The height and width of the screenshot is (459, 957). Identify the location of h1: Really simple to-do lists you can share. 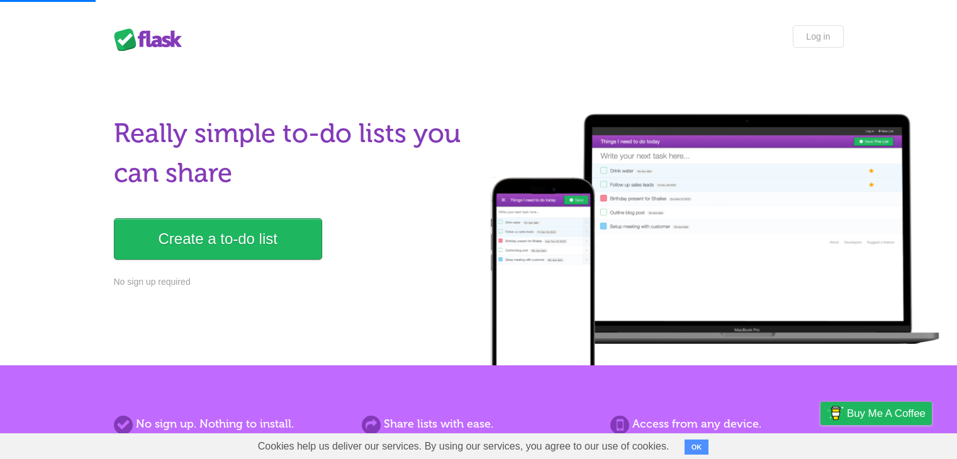
(293, 154).